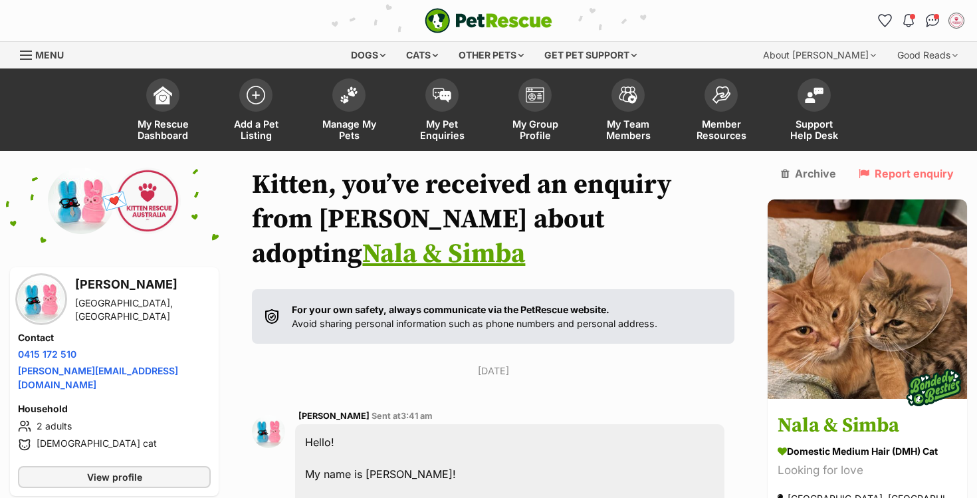 The width and height of the screenshot is (977, 498). I want to click on li: 2 adults, so click(114, 426).